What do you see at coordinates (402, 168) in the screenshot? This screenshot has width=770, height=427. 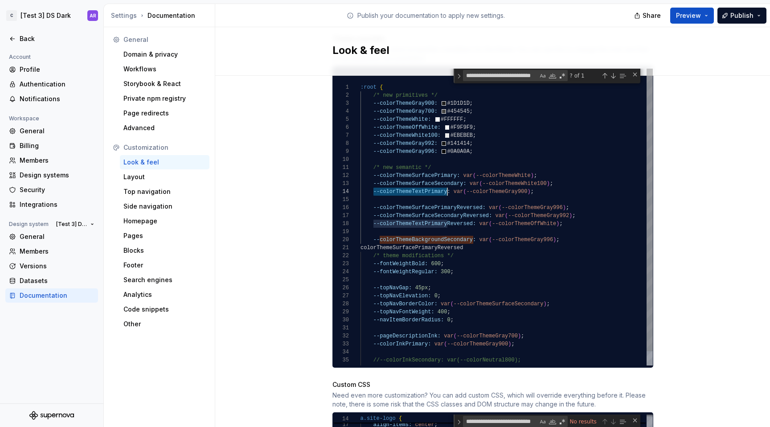 I see `span: /* new semantic */` at bounding box center [402, 168].